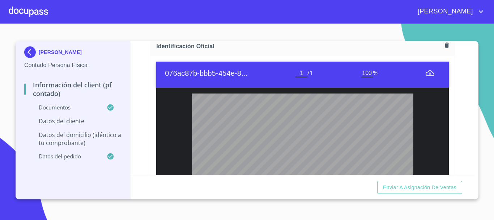 Image resolution: width=494 pixels, height=220 pixels. What do you see at coordinates (73, 121) in the screenshot?
I see `p: Datos del cliente` at bounding box center [73, 121].